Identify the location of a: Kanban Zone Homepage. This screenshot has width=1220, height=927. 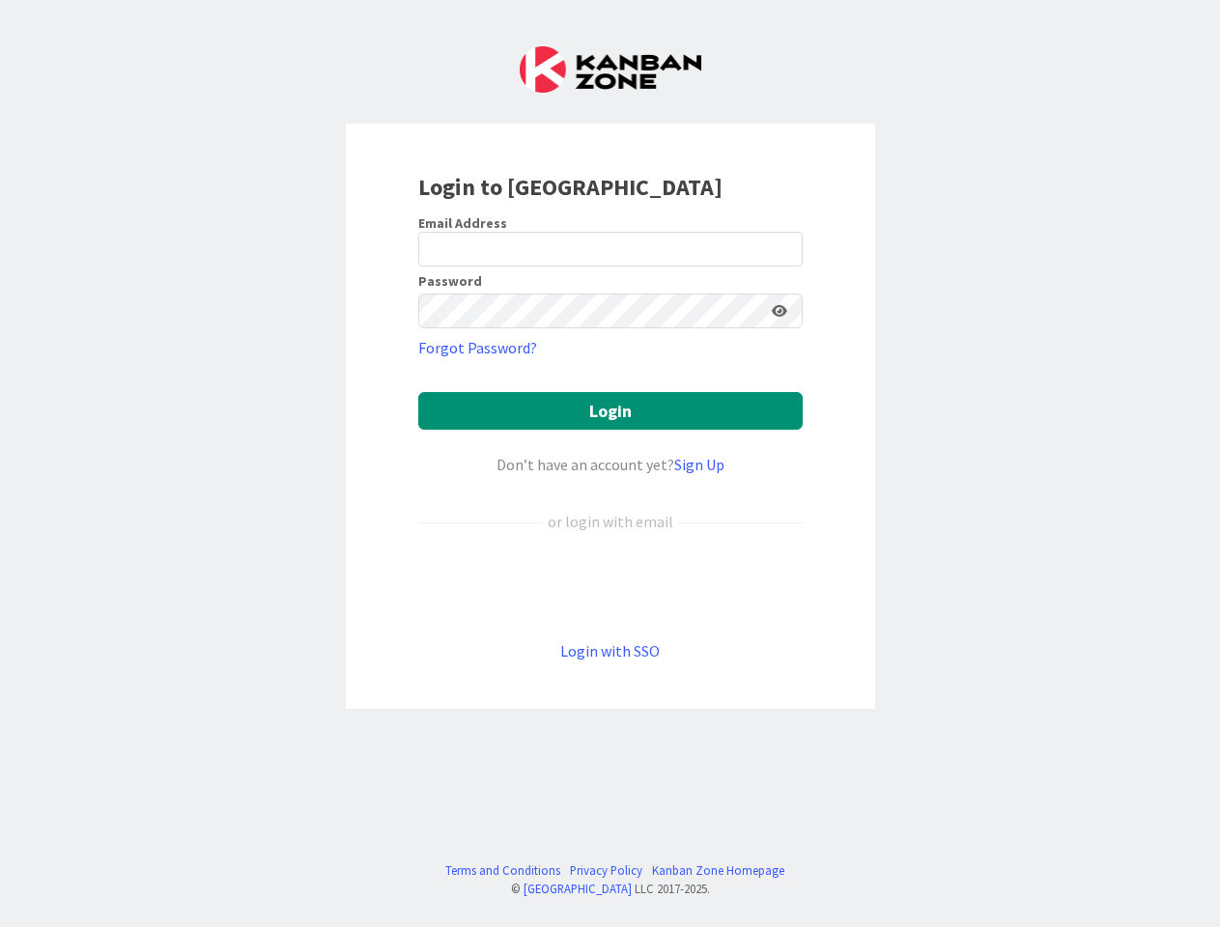
(718, 870).